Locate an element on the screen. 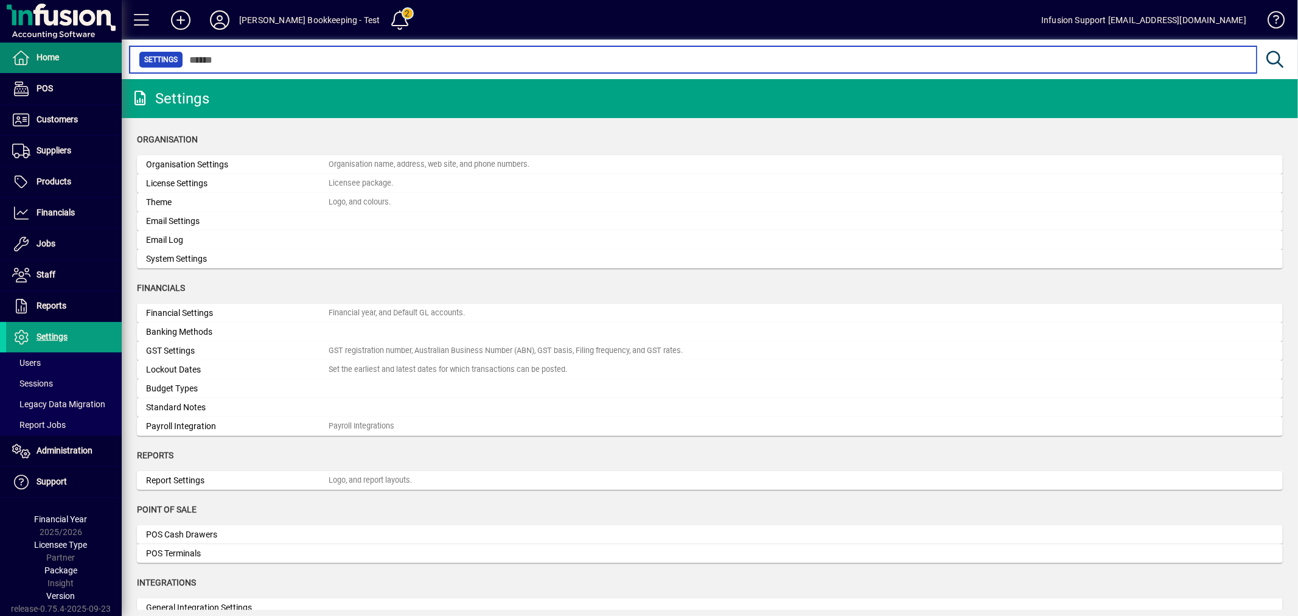  div: Banking Methods is located at coordinates (237, 332).